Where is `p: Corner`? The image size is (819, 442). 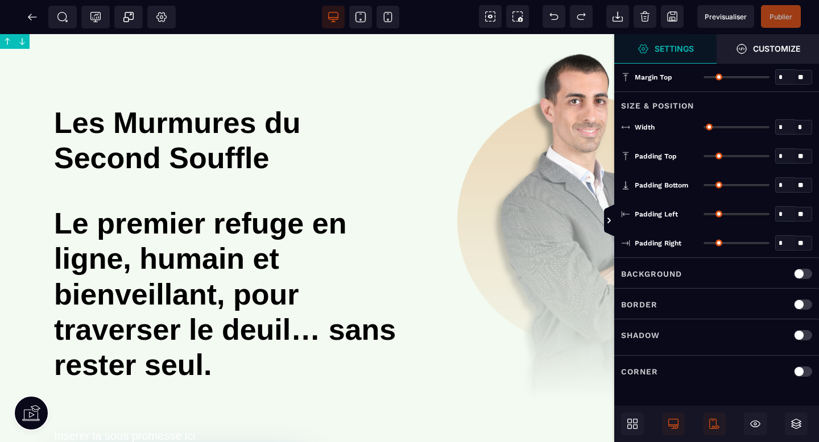 p: Corner is located at coordinates (639, 372).